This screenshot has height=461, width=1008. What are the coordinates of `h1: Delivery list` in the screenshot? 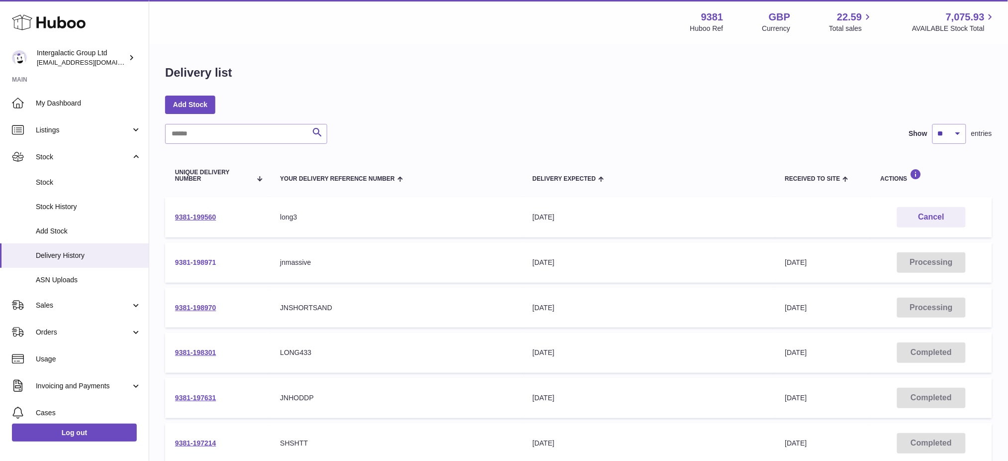 It's located at (198, 73).